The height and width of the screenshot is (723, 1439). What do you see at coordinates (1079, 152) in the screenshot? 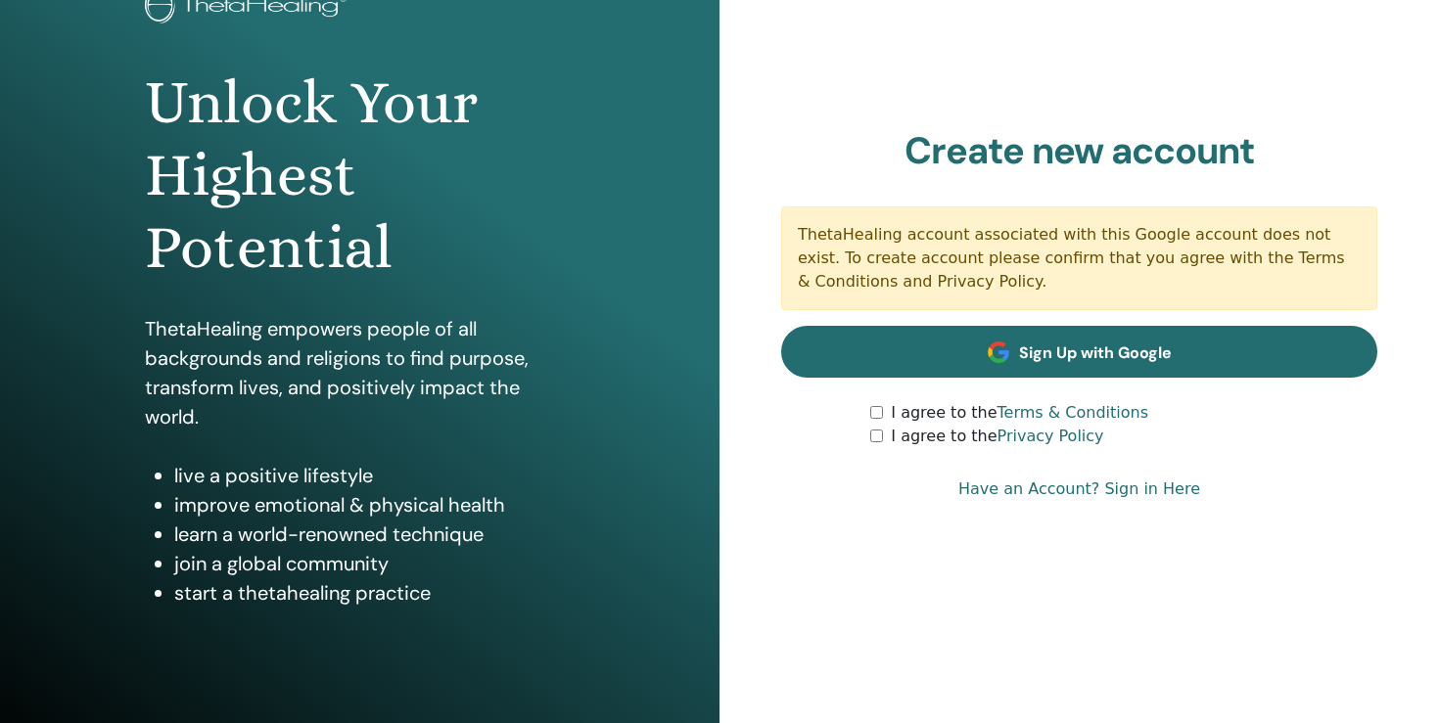
I see `h2: Create new account` at bounding box center [1079, 152].